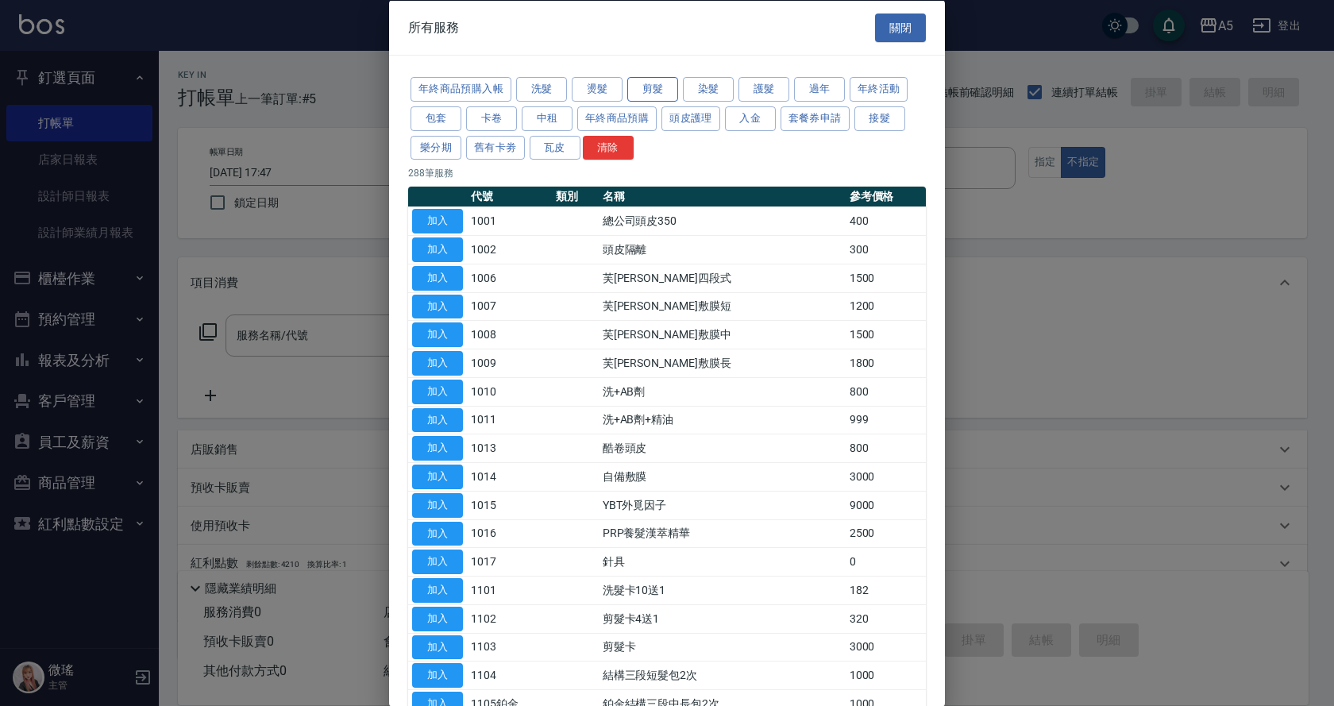 This screenshot has height=706, width=1334. I want to click on span: 所有服務, so click(434, 27).